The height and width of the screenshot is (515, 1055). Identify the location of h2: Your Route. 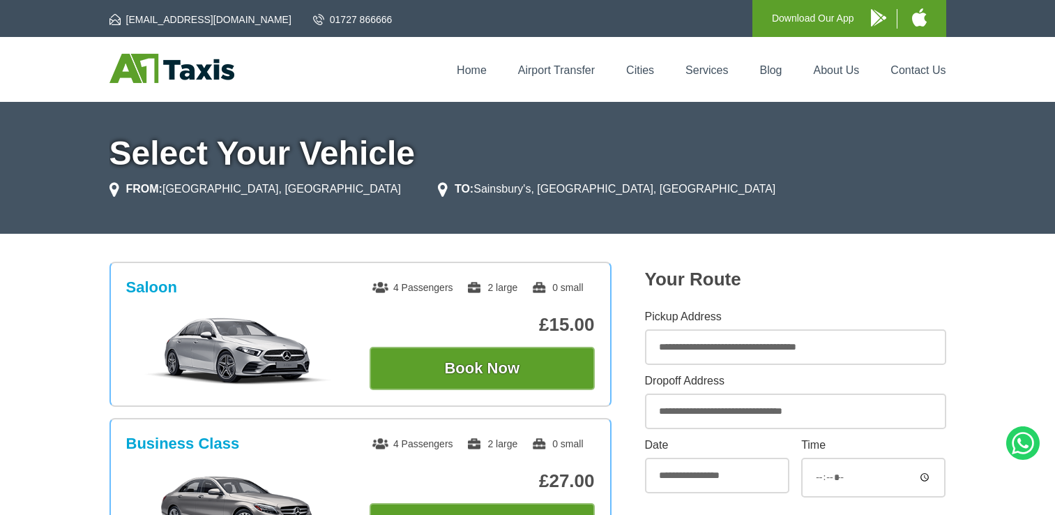
(796, 279).